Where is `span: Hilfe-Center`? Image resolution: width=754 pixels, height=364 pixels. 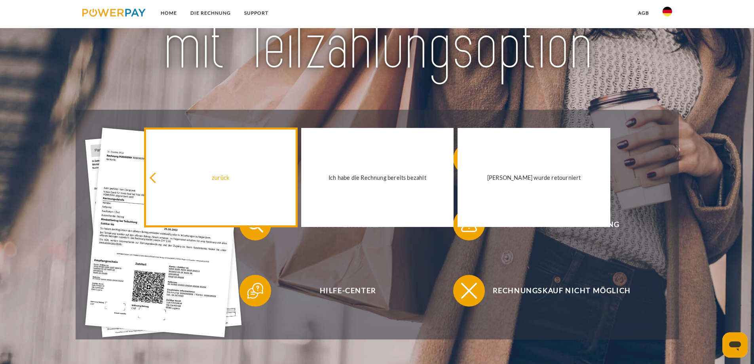
span: Hilfe-Center is located at coordinates (348, 291).